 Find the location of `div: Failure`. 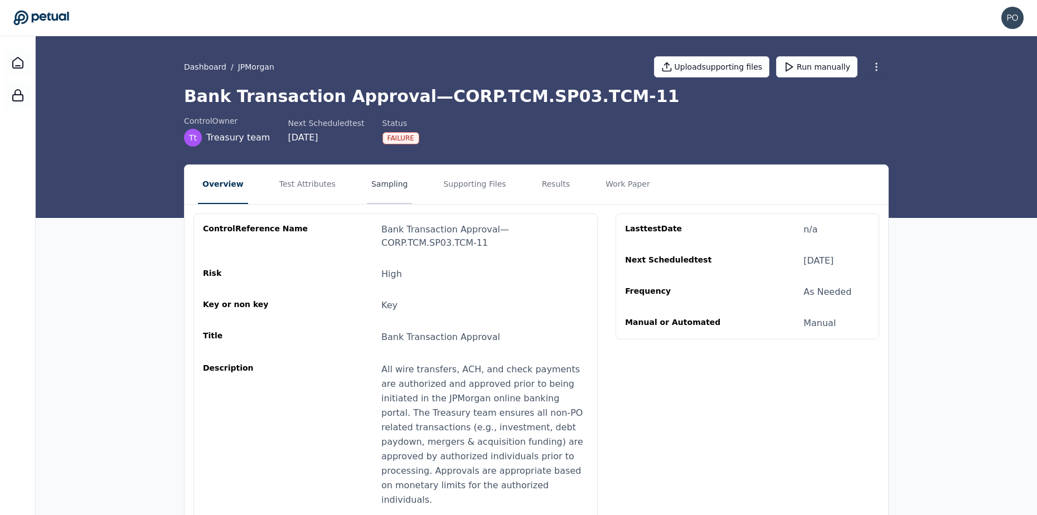

div: Failure is located at coordinates (401, 138).